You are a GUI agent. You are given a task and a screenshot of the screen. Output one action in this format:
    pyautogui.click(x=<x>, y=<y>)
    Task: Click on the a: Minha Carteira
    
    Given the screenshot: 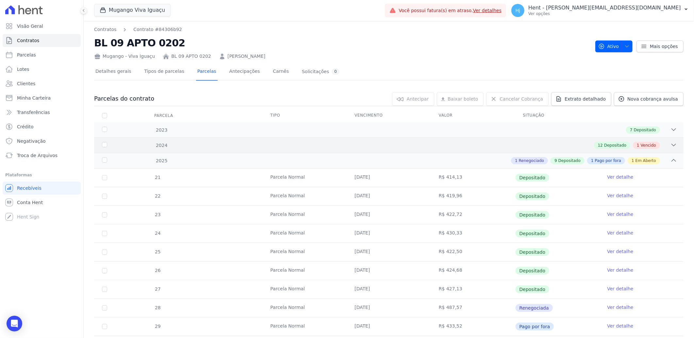 What is the action you would take?
    pyautogui.click(x=41, y=98)
    